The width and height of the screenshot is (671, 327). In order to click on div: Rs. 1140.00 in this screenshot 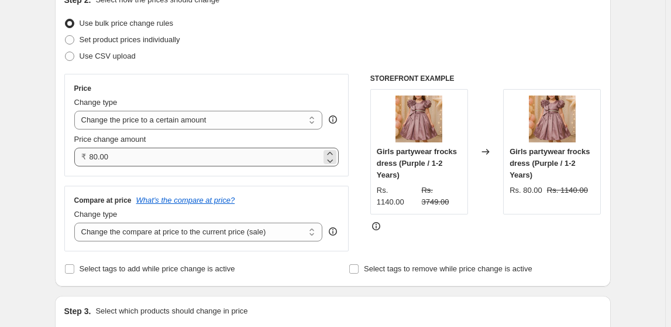, I will do `click(397, 196)`.